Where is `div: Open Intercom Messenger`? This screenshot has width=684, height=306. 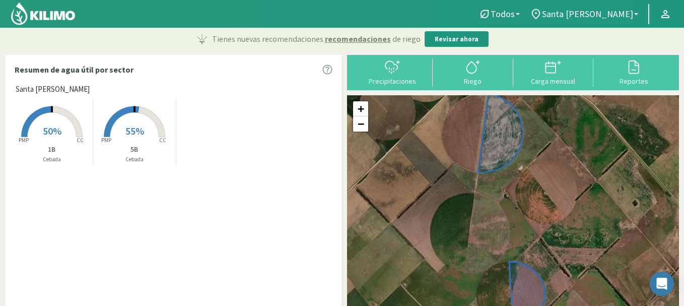
div: Open Intercom Messenger is located at coordinates (662, 284).